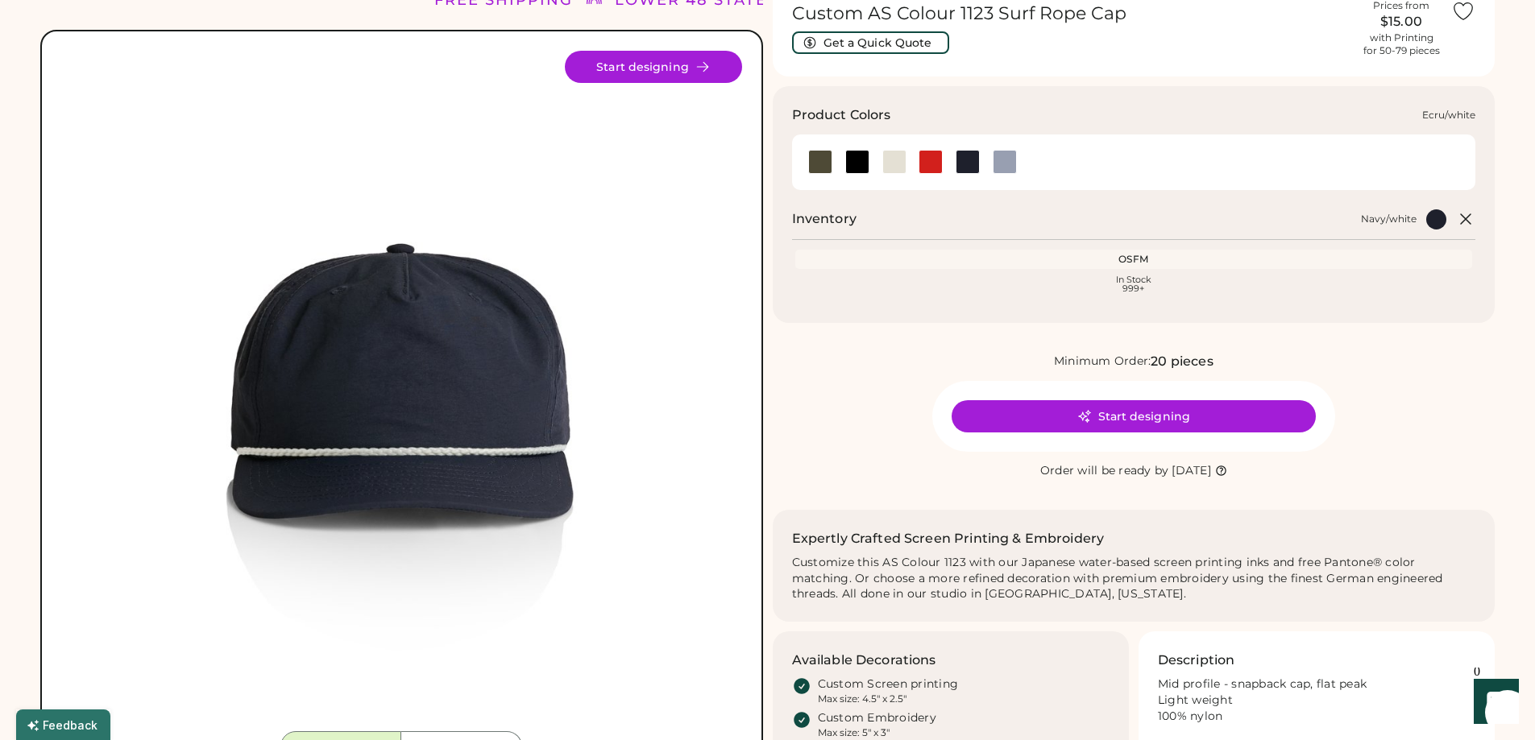  I want to click on h3: Product Colors, so click(841, 115).